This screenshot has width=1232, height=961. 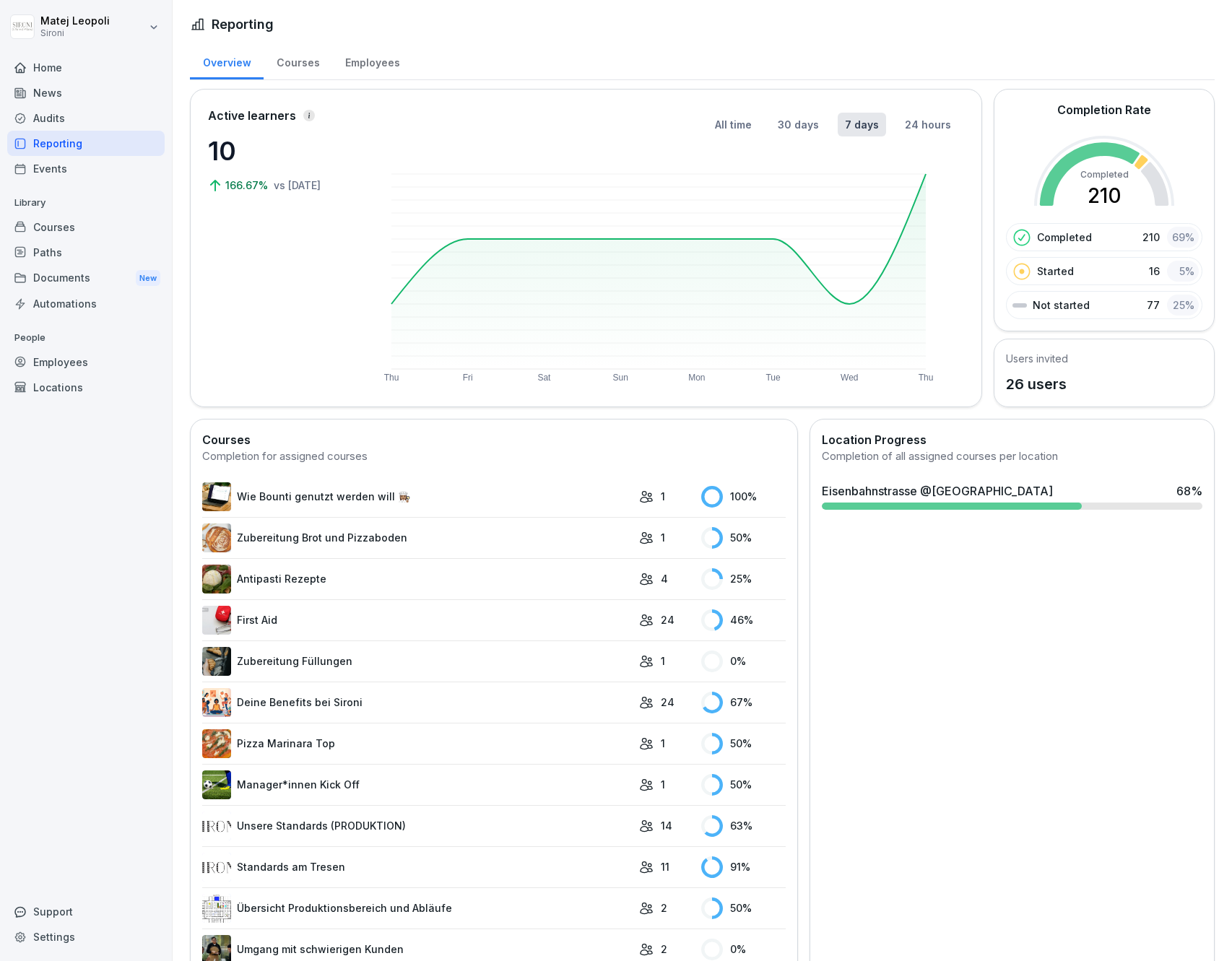 What do you see at coordinates (217, 908) in the screenshot?
I see `img: yywuv9ckt9ax3nq56adns8w7.png` at bounding box center [217, 908].